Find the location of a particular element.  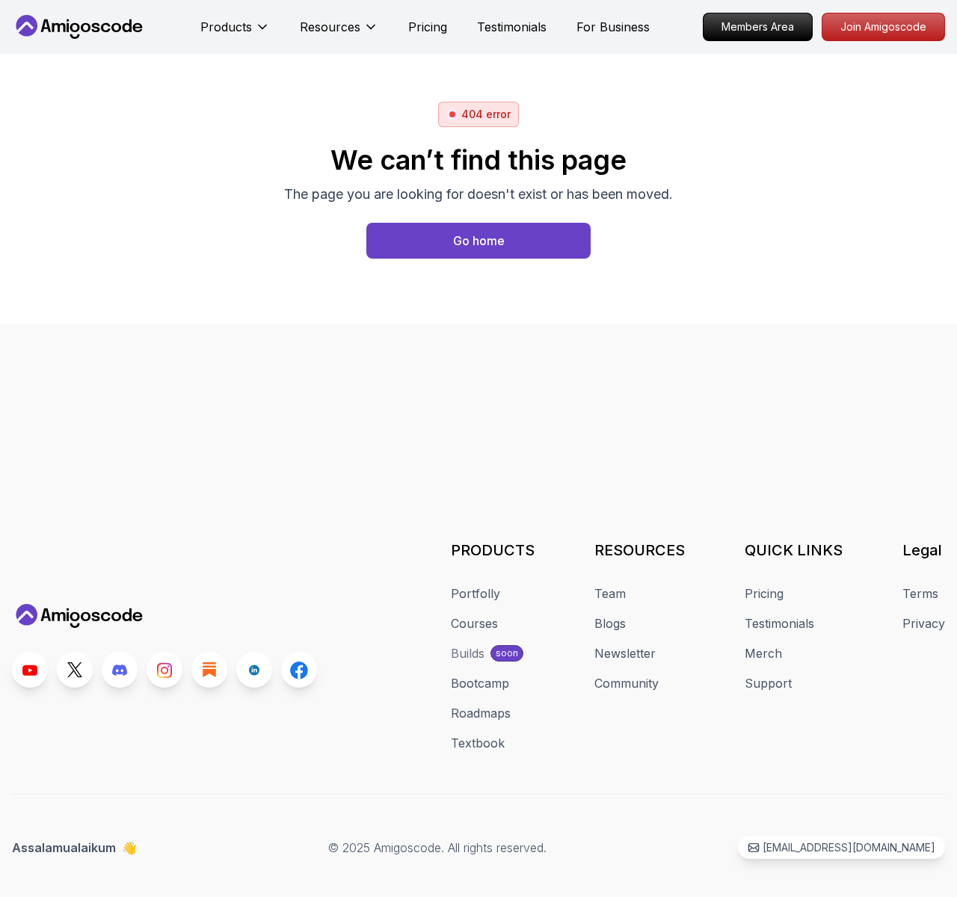

a: Bootcamp is located at coordinates (480, 683).